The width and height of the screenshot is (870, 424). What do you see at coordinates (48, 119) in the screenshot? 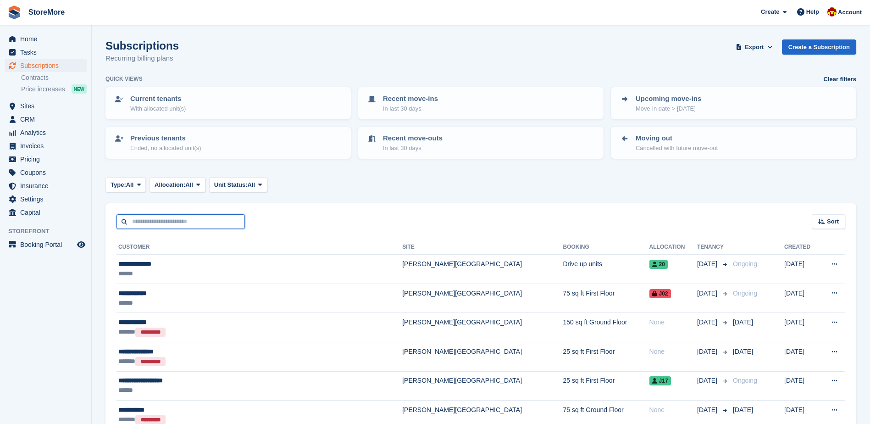
I see `span: CRM` at bounding box center [48, 119].